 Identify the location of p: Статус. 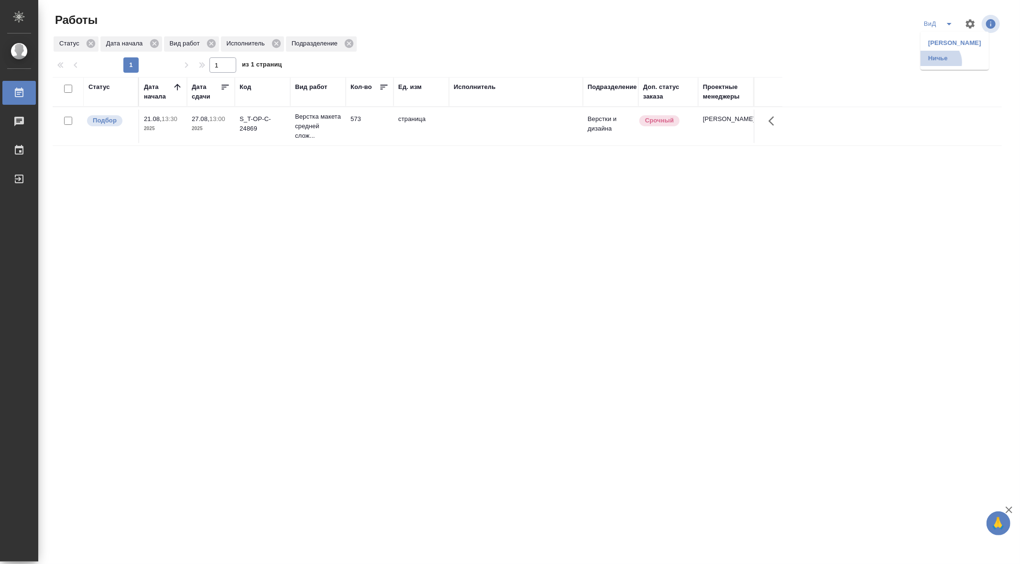
(71, 43).